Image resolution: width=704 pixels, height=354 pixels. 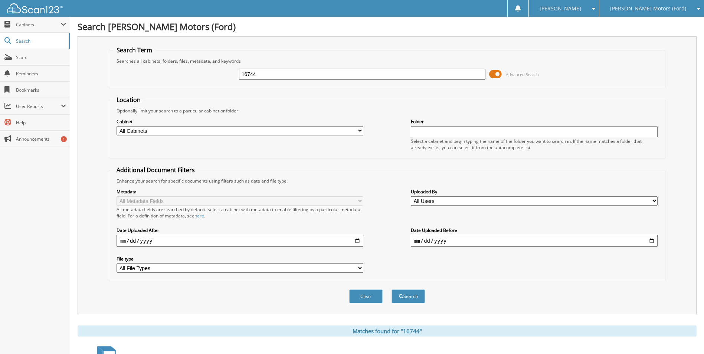 I want to click on span: Cabinets, so click(x=38, y=24).